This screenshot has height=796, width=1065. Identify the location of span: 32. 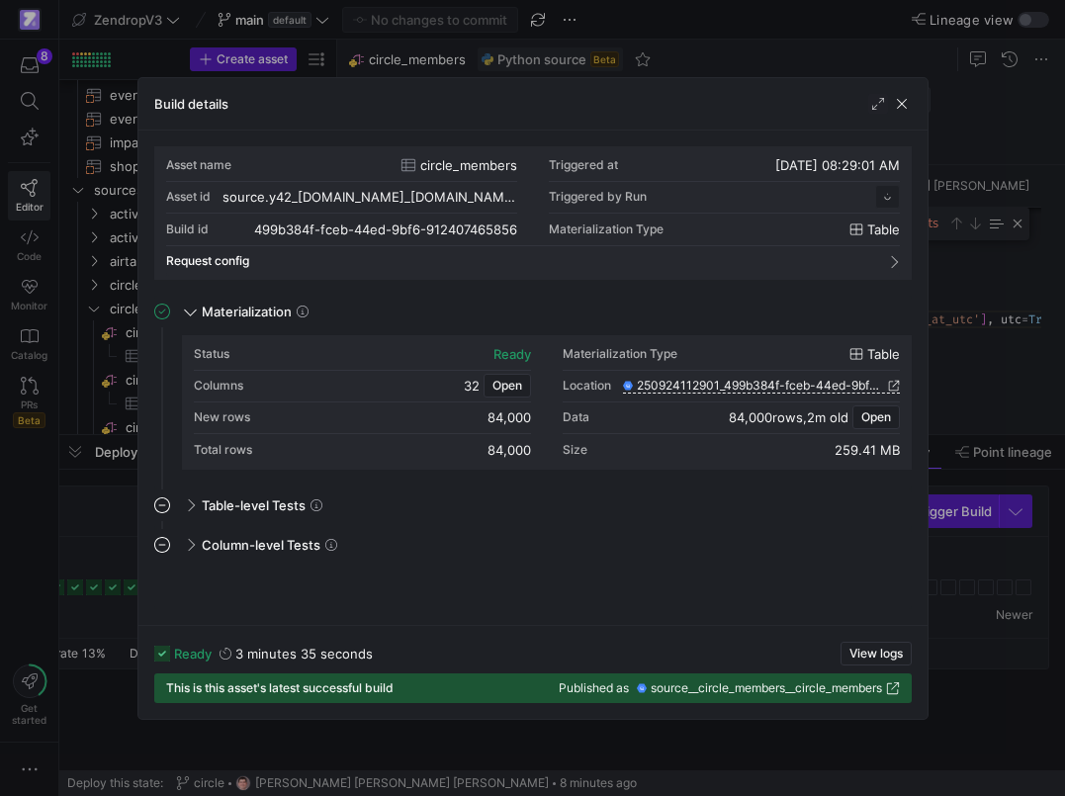
(472, 386).